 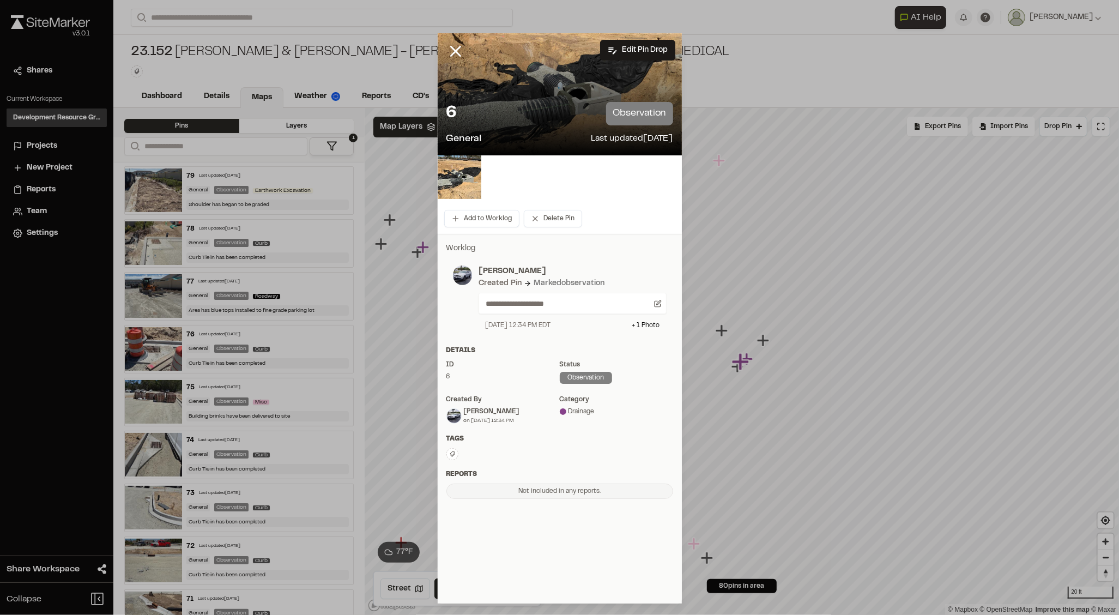 What do you see at coordinates (586, 378) in the screenshot?
I see `div: observation` at bounding box center [586, 378].